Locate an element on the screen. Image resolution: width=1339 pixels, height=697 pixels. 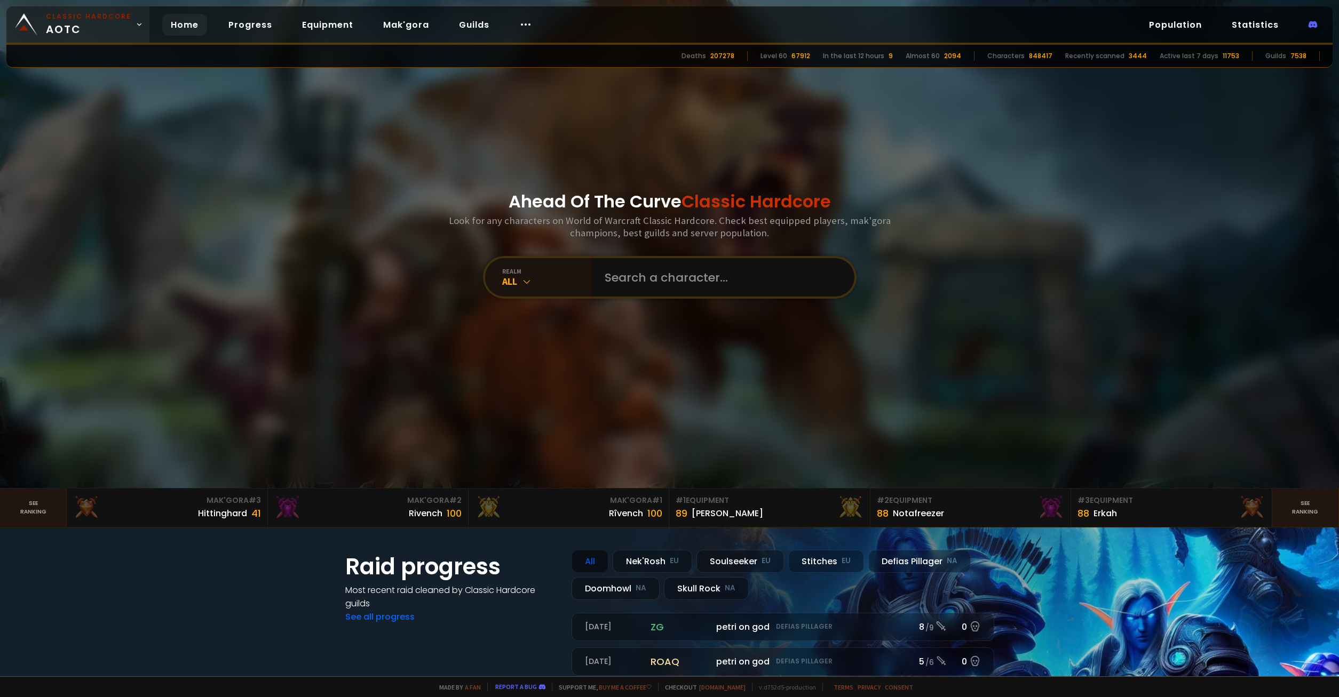
a: Population is located at coordinates (1175, 25).